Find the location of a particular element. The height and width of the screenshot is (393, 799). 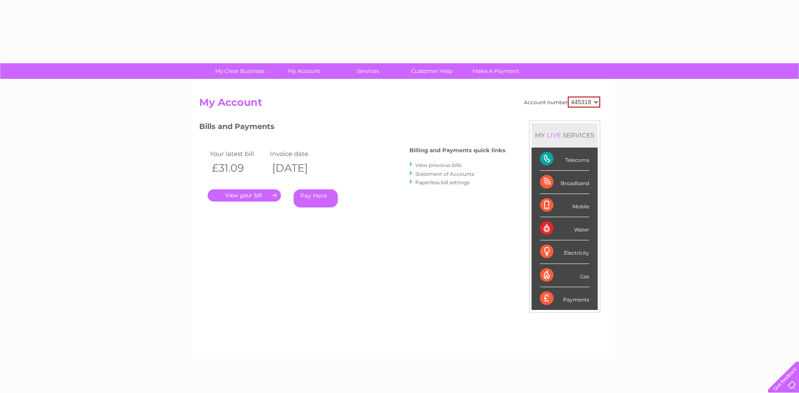

a: Customer Help is located at coordinates (432, 71).